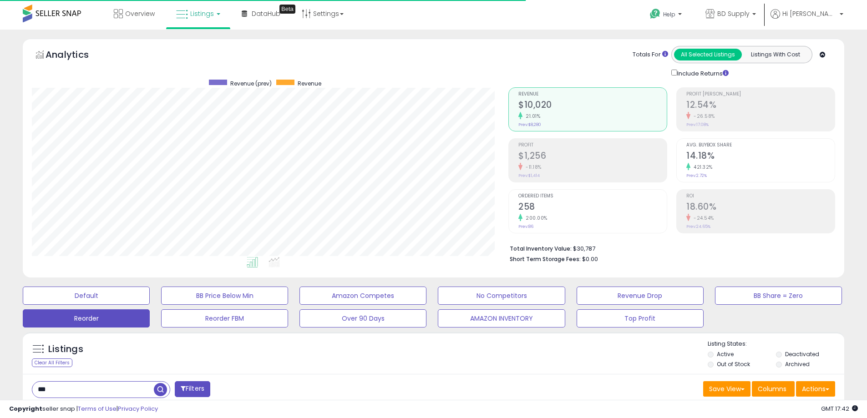 The width and height of the screenshot is (867, 418). I want to click on h2: 258, so click(593, 208).